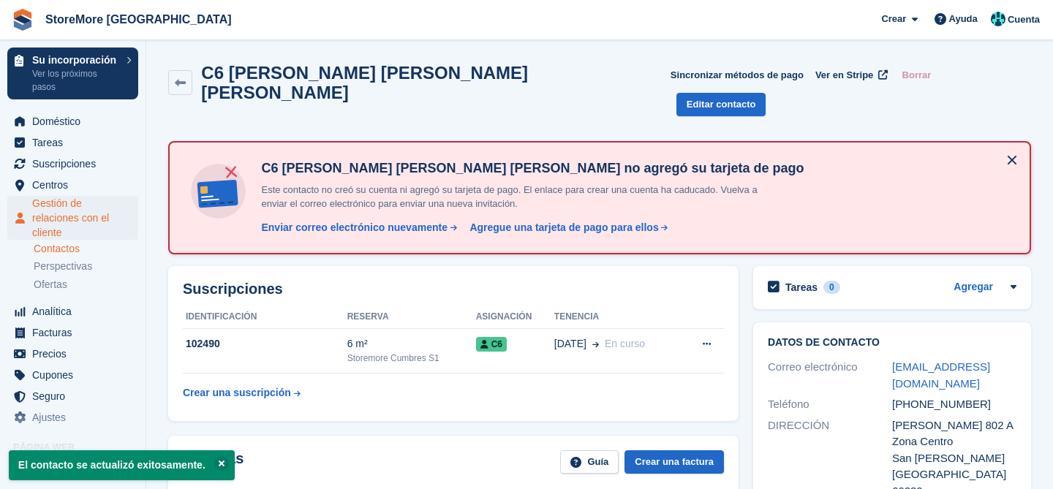 The image size is (1053, 489). What do you see at coordinates (491, 344) in the screenshot?
I see `span: C6` at bounding box center [491, 344].